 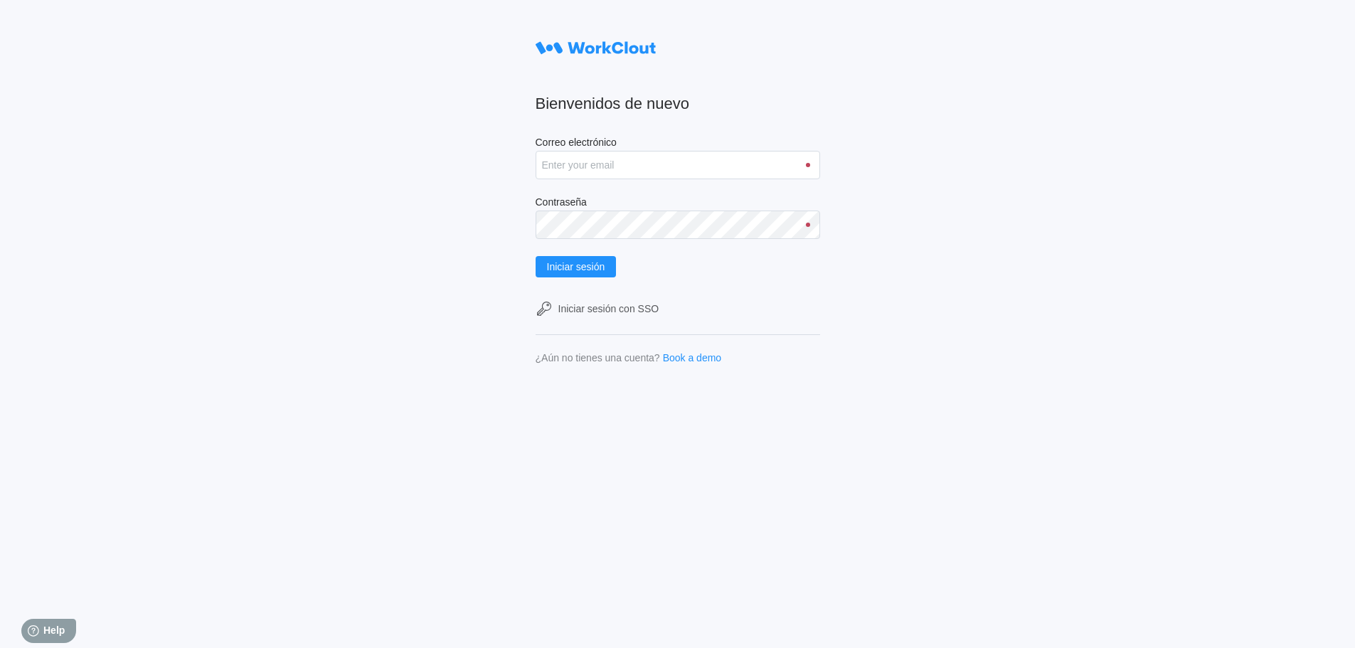 I want to click on div: Book a demo, so click(x=692, y=358).